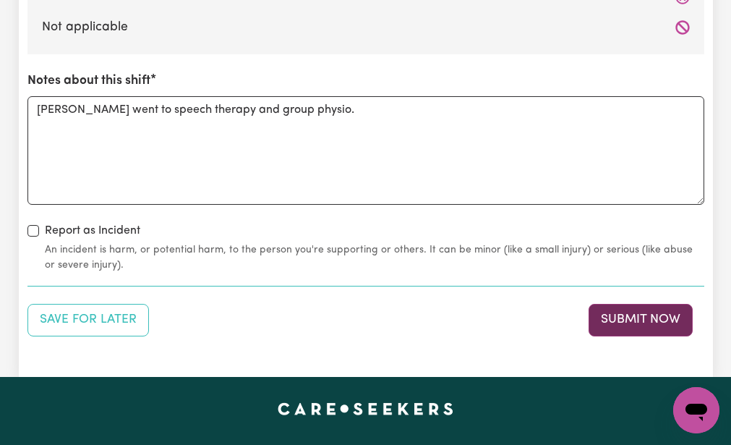 This screenshot has height=445, width=731. I want to click on label: Not applicable, so click(366, 27).